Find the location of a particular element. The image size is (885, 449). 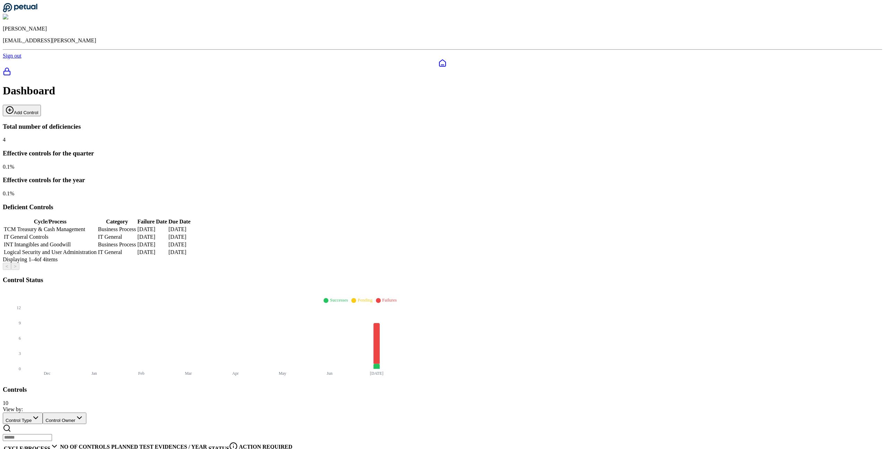

span: Successes is located at coordinates (339, 300).